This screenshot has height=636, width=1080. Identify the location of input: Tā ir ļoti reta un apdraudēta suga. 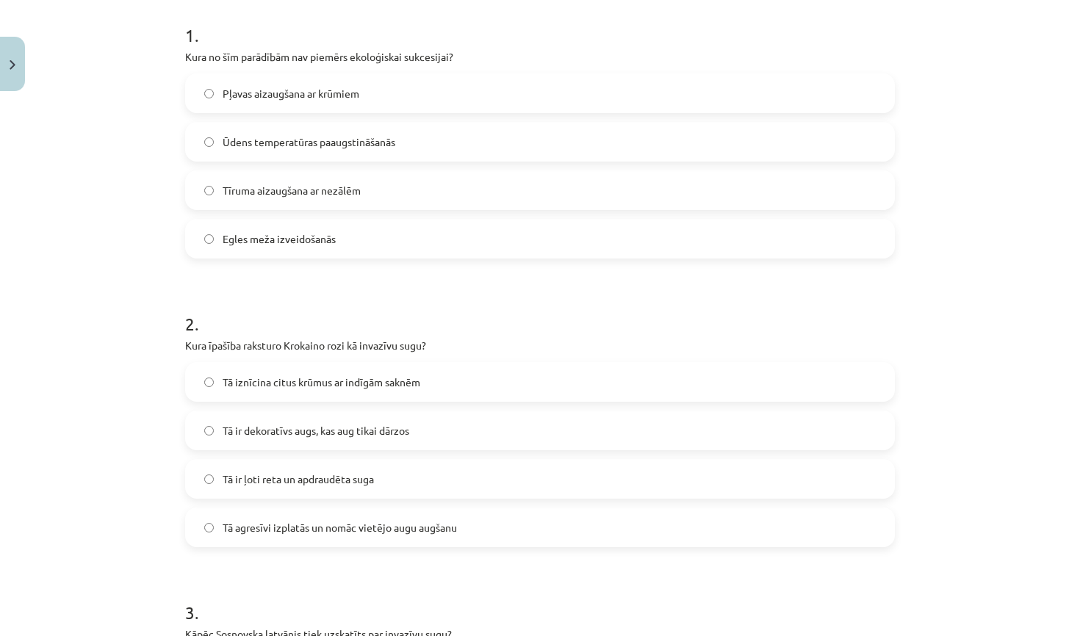
(209, 479).